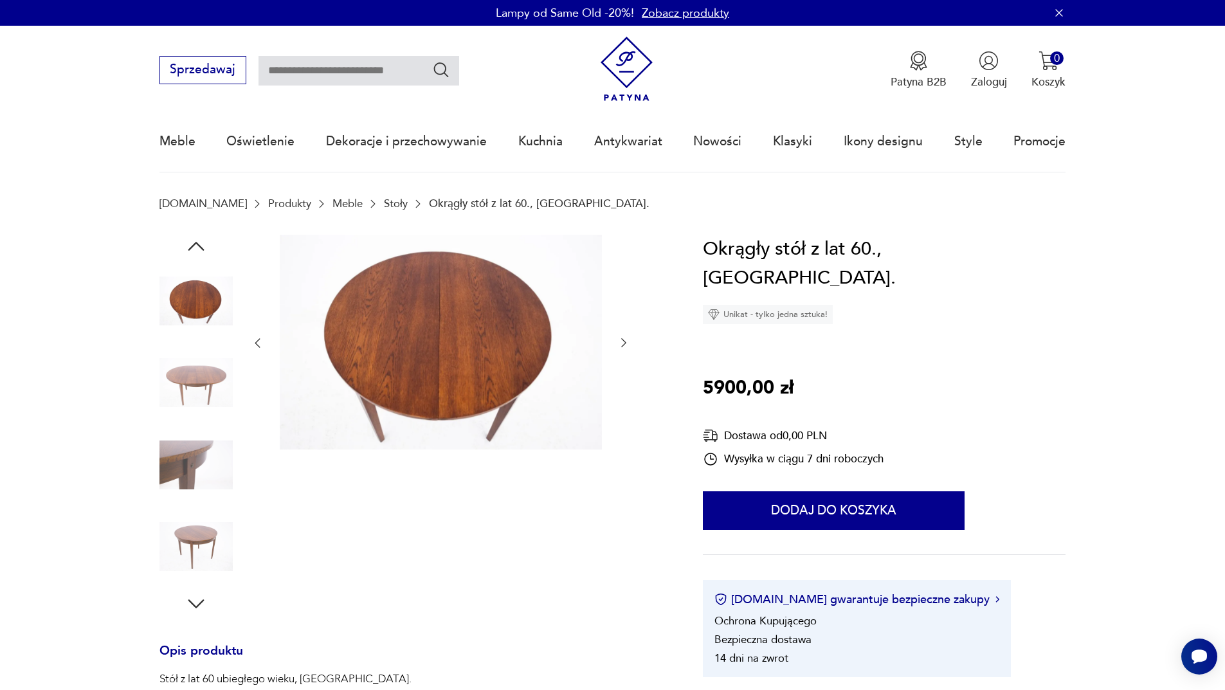  I want to click on p: Lampy od Same Old -20%!, so click(564, 13).